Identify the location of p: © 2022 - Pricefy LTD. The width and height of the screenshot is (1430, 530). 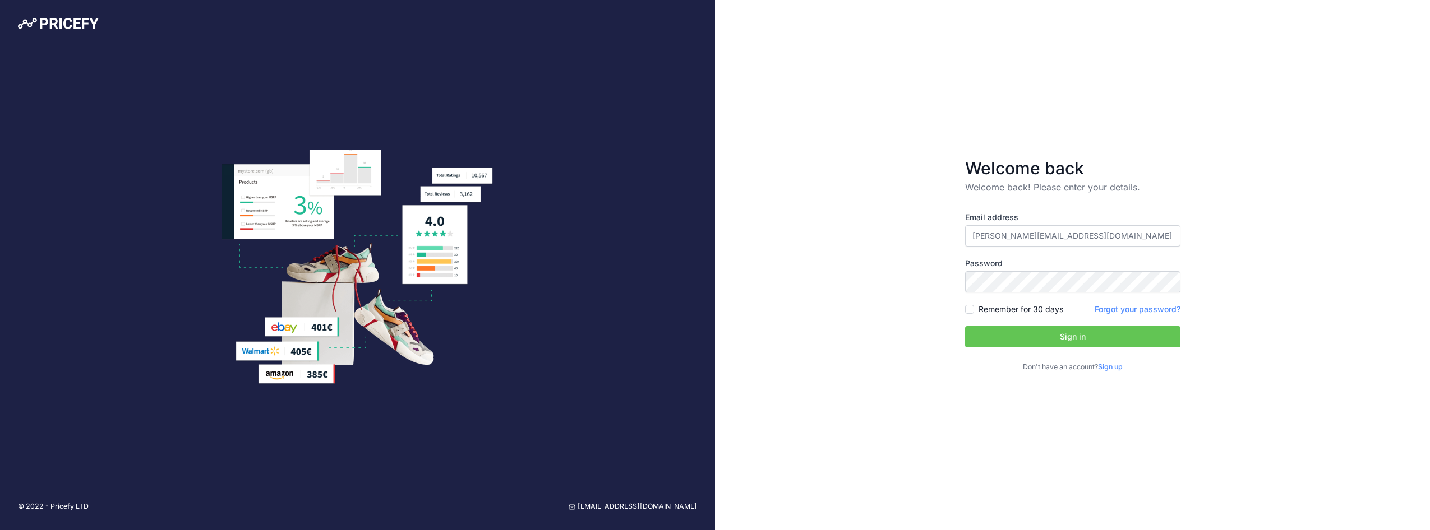
(53, 507).